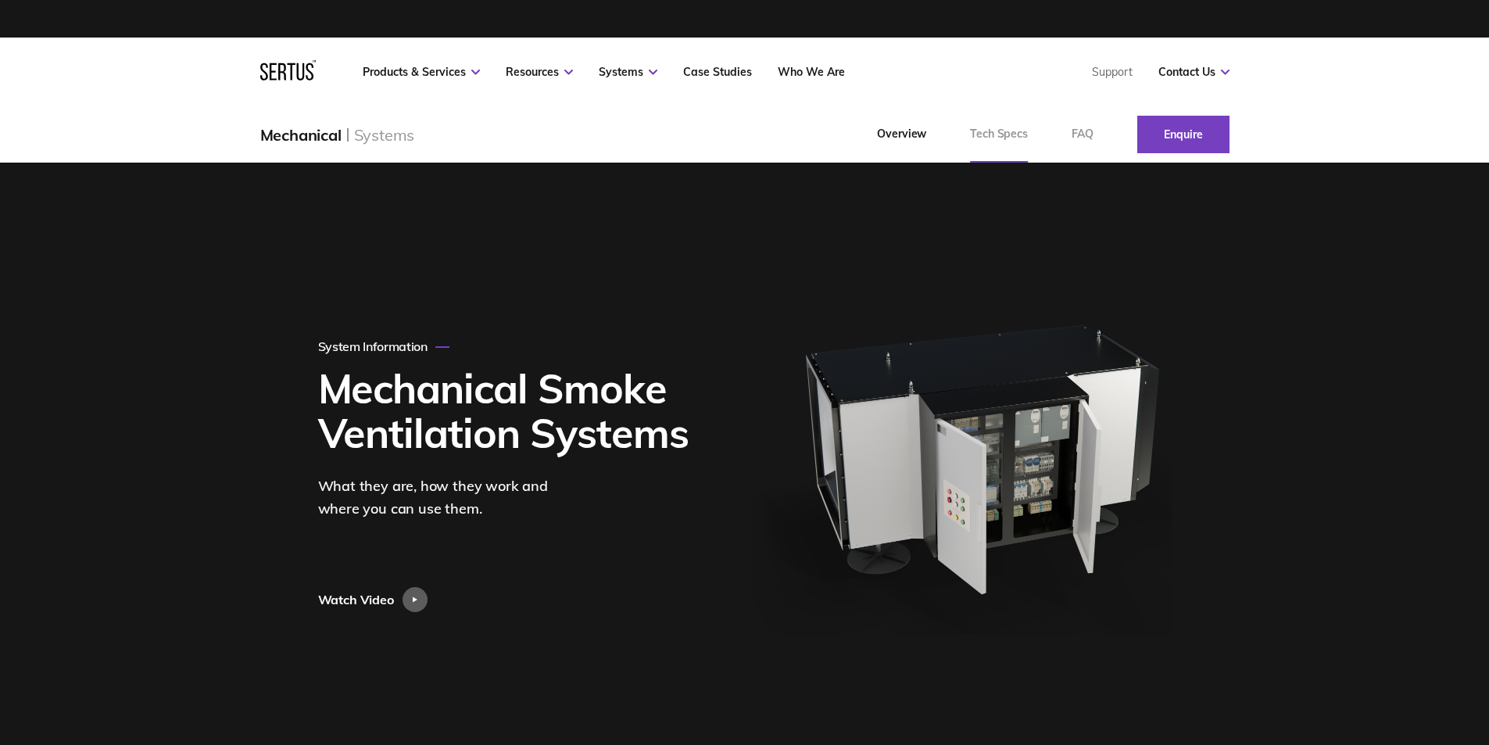 Image resolution: width=1489 pixels, height=745 pixels. I want to click on a: Tech Specs, so click(999, 134).